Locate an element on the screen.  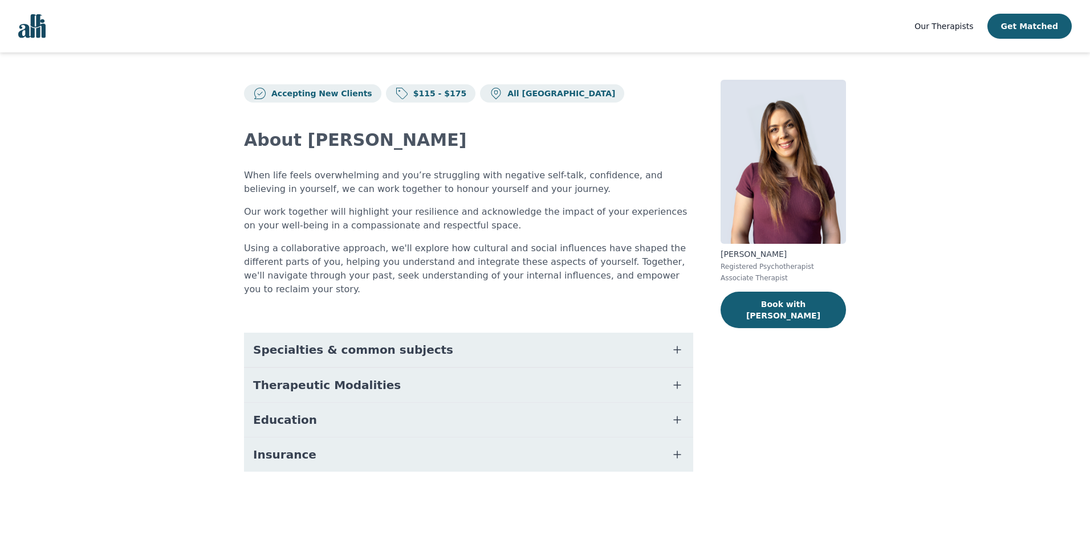
p: $115 - $175 is located at coordinates (438, 94).